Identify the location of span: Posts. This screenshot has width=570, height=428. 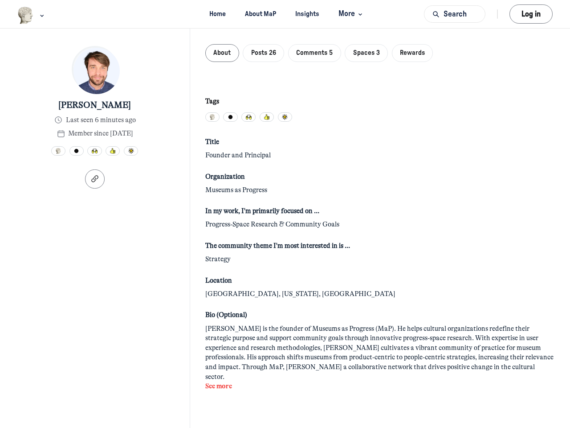
(264, 53).